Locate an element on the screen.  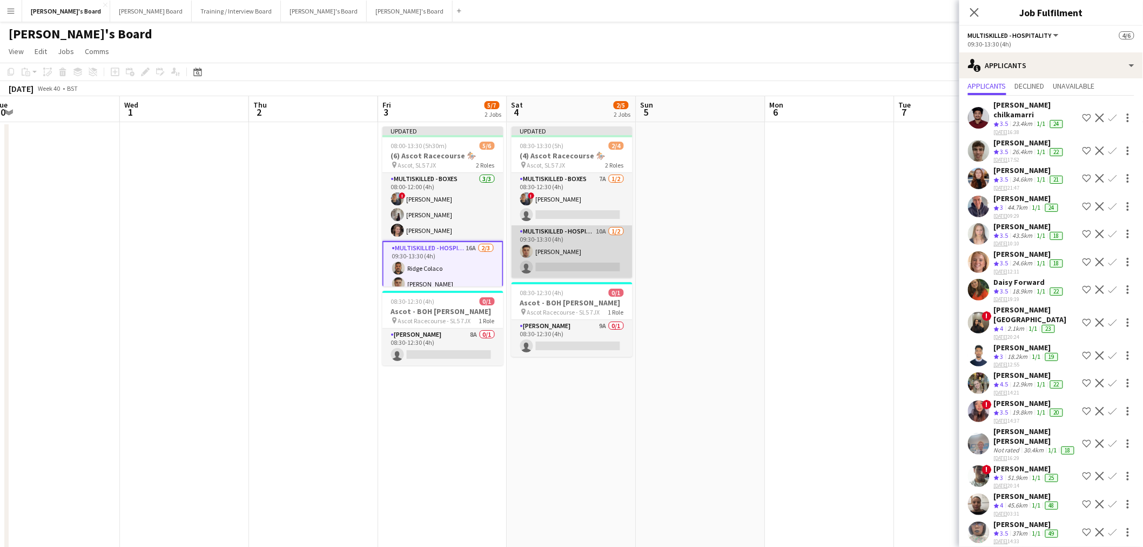
div: 19:19 is located at coordinates (1030, 299).